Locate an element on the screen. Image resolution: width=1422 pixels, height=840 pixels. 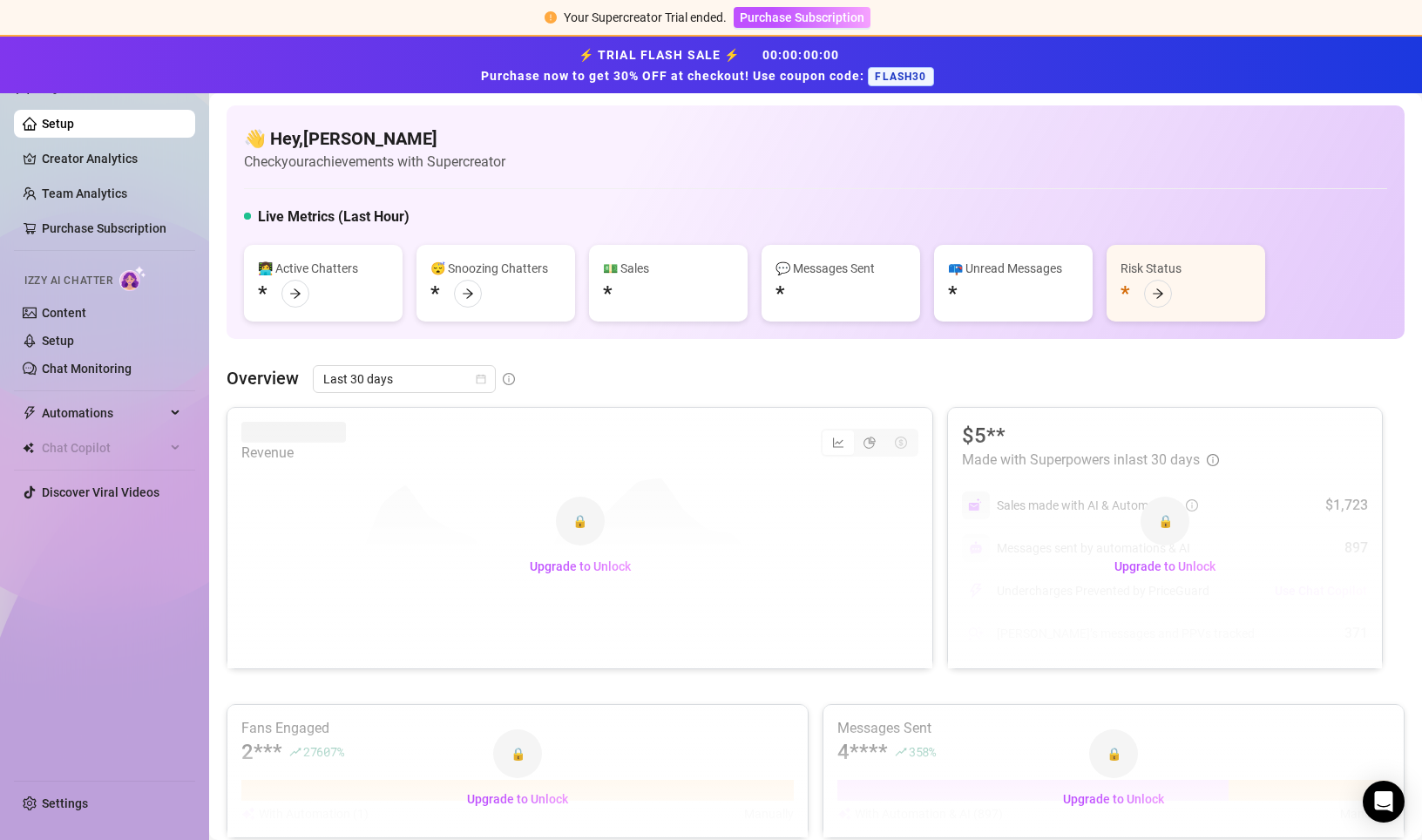
span: FLASH30 is located at coordinates (900, 76).